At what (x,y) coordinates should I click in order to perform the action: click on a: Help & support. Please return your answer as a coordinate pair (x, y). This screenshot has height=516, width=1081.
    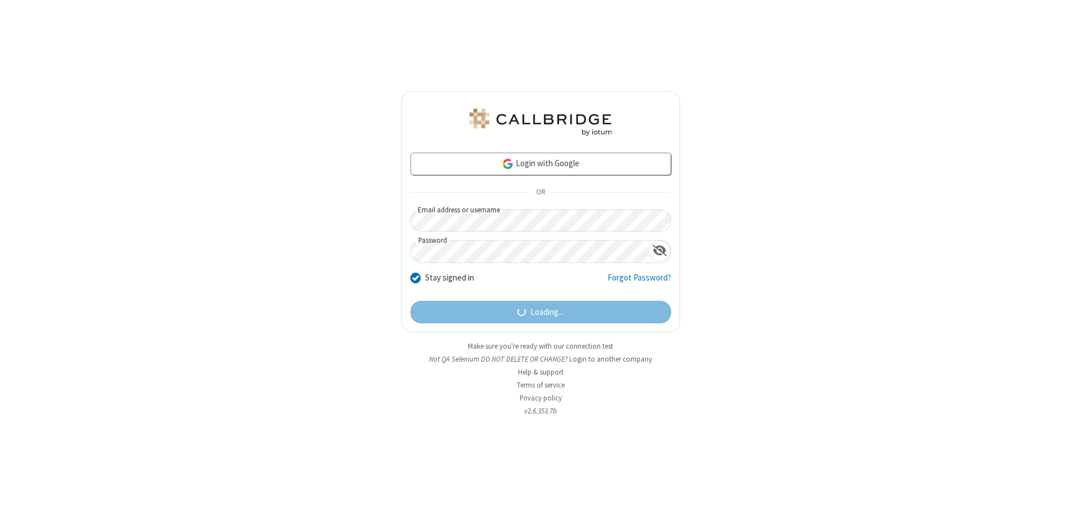
    Looking at the image, I should click on (540, 372).